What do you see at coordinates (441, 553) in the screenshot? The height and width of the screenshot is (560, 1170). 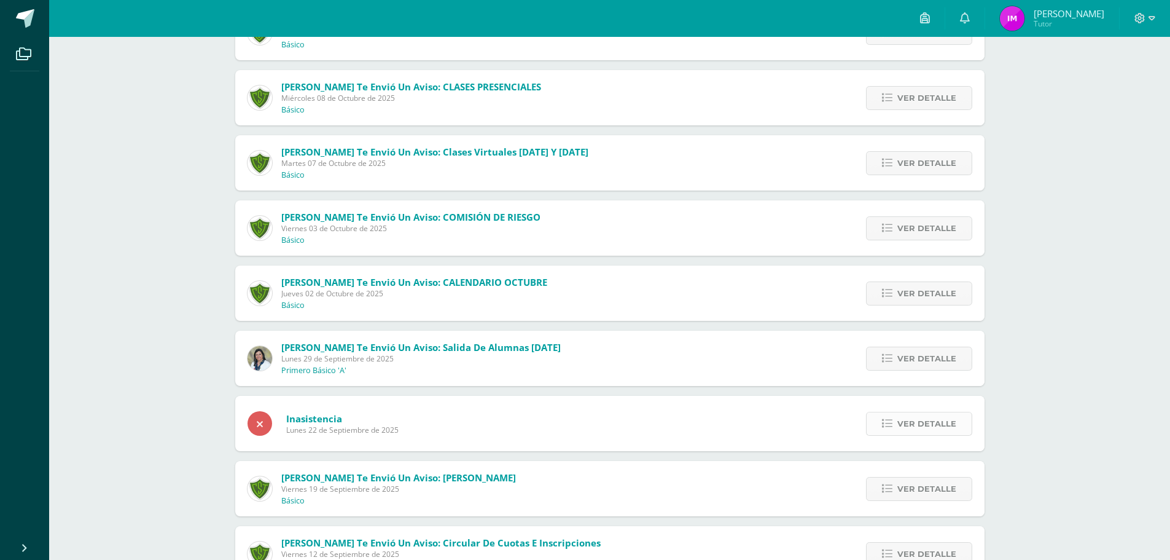 I see `span: Viernes 12 de Septiembre de 2025` at bounding box center [441, 553].